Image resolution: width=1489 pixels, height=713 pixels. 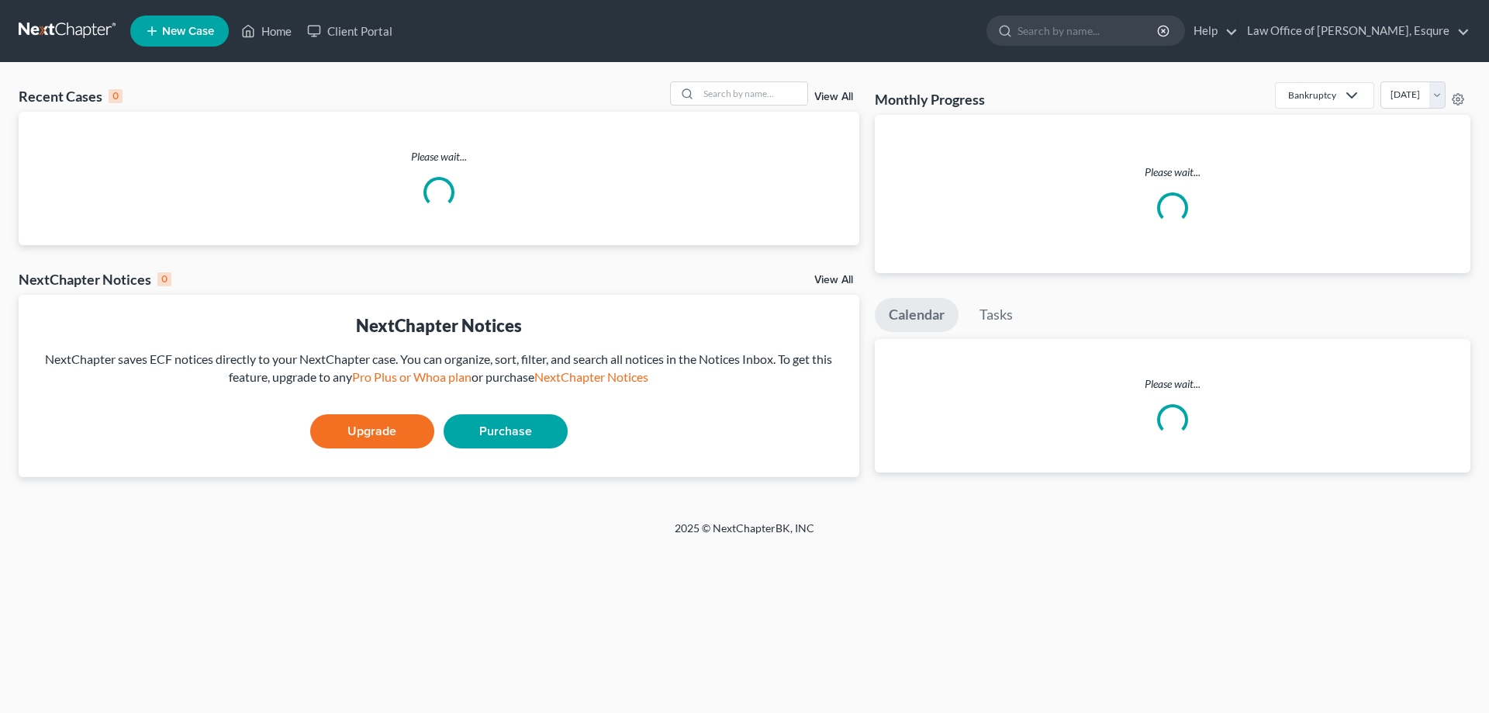 What do you see at coordinates (71, 96) in the screenshot?
I see `div: Recent Cases` at bounding box center [71, 96].